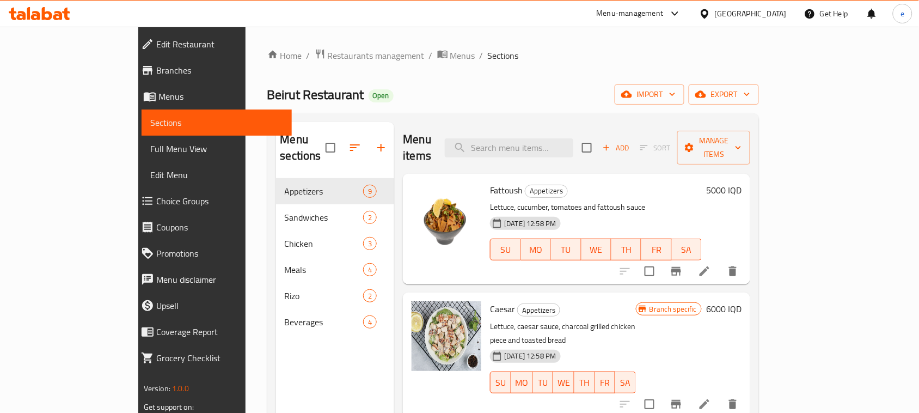  What do you see at coordinates (616, 147) in the screenshot?
I see `span: Add item` at bounding box center [616, 147].